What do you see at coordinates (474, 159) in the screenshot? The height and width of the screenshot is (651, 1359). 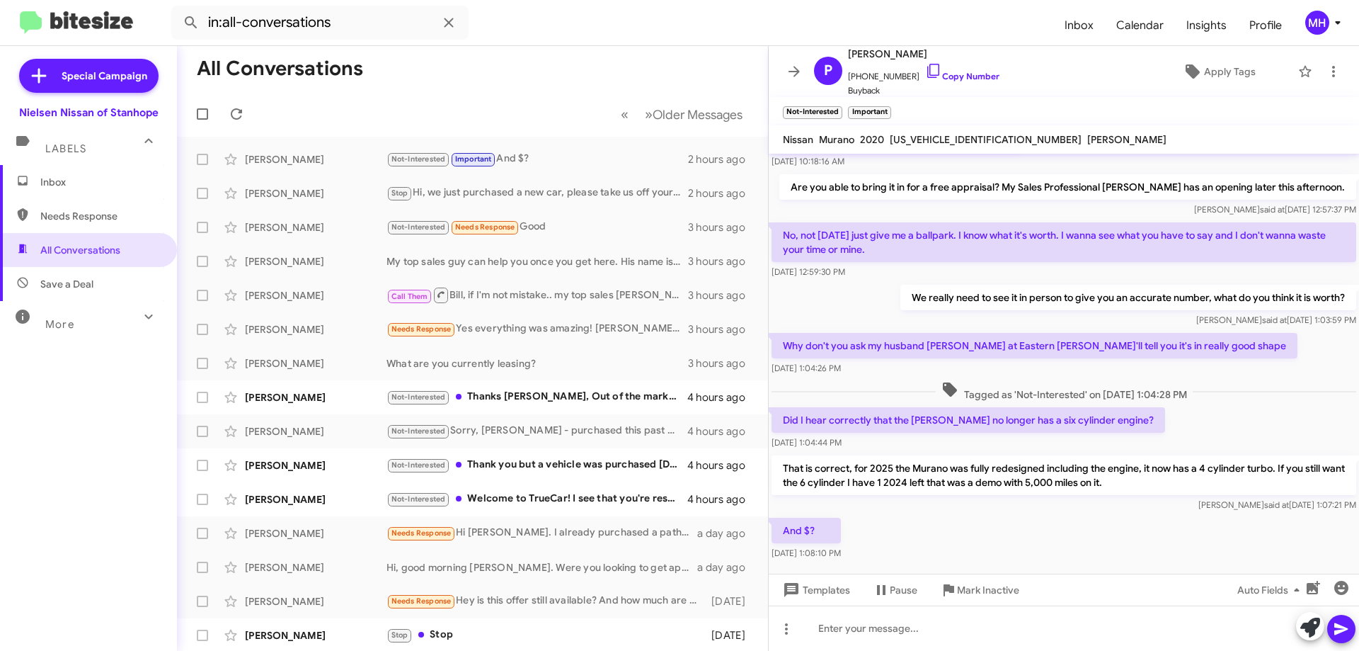 I see `span: Important` at bounding box center [474, 159].